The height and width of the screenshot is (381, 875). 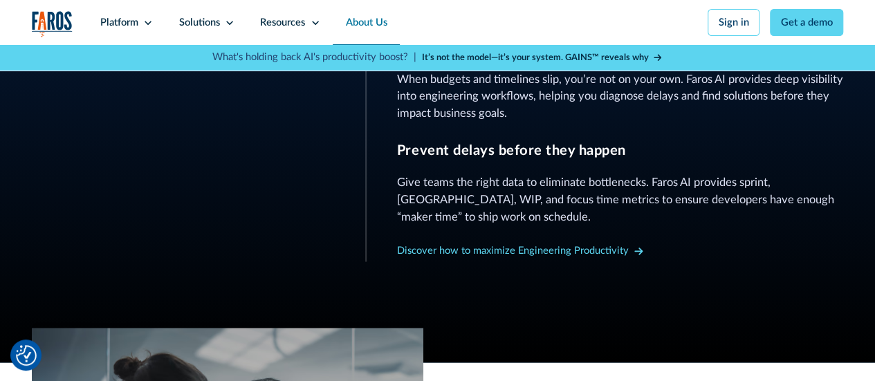 I want to click on h3: Prevent delays before they happen, so click(x=619, y=151).